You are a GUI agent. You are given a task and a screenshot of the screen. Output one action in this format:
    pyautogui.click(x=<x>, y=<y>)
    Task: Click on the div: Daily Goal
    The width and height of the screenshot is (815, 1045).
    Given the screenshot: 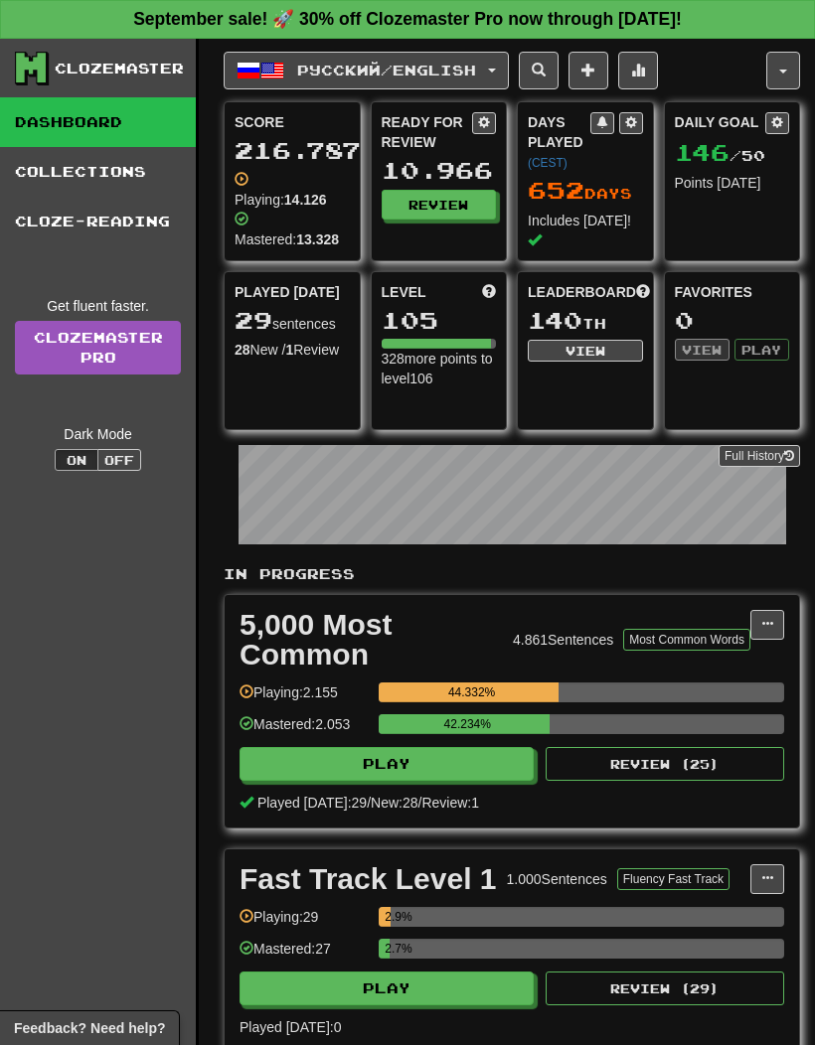 What is the action you would take?
    pyautogui.click(x=720, y=123)
    